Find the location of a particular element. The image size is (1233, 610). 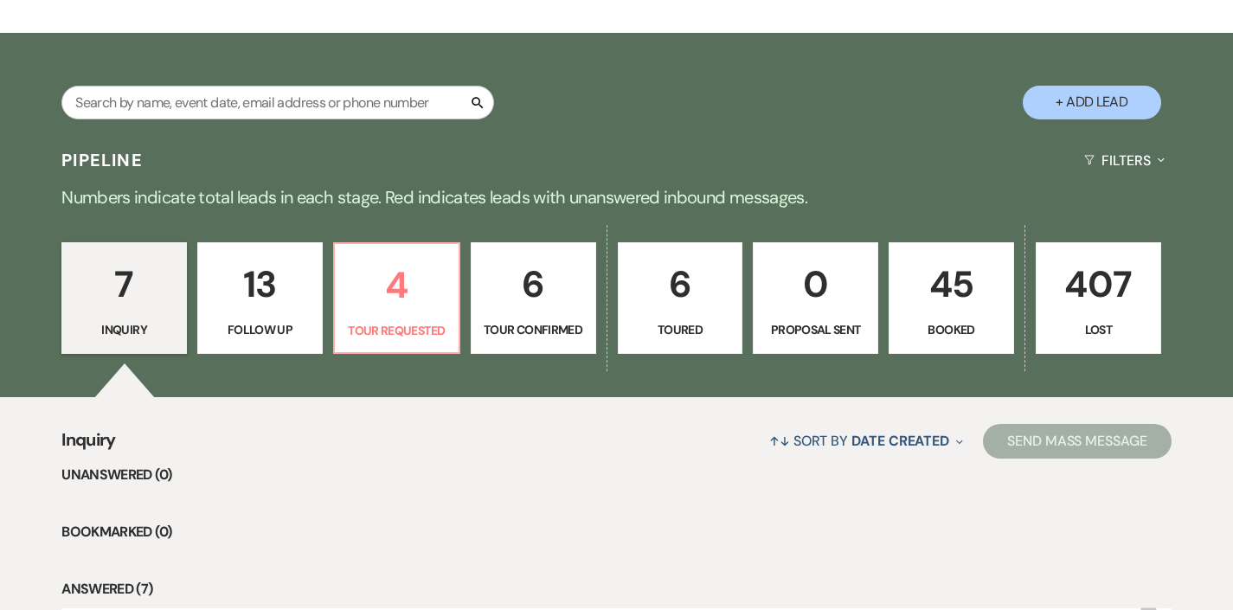

p: Toured is located at coordinates (680, 330).